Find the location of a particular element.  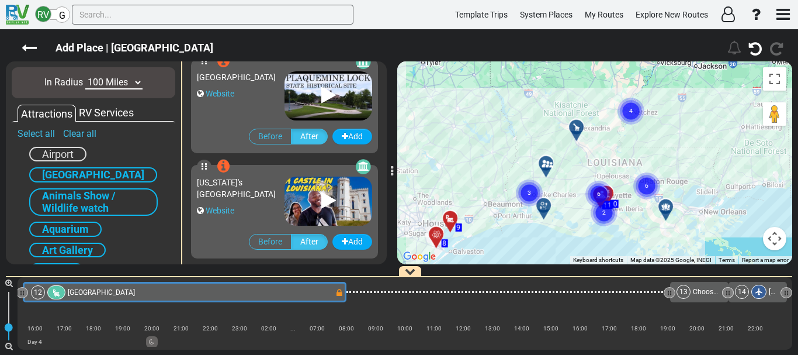

div: 12:00 is located at coordinates (464, 328).